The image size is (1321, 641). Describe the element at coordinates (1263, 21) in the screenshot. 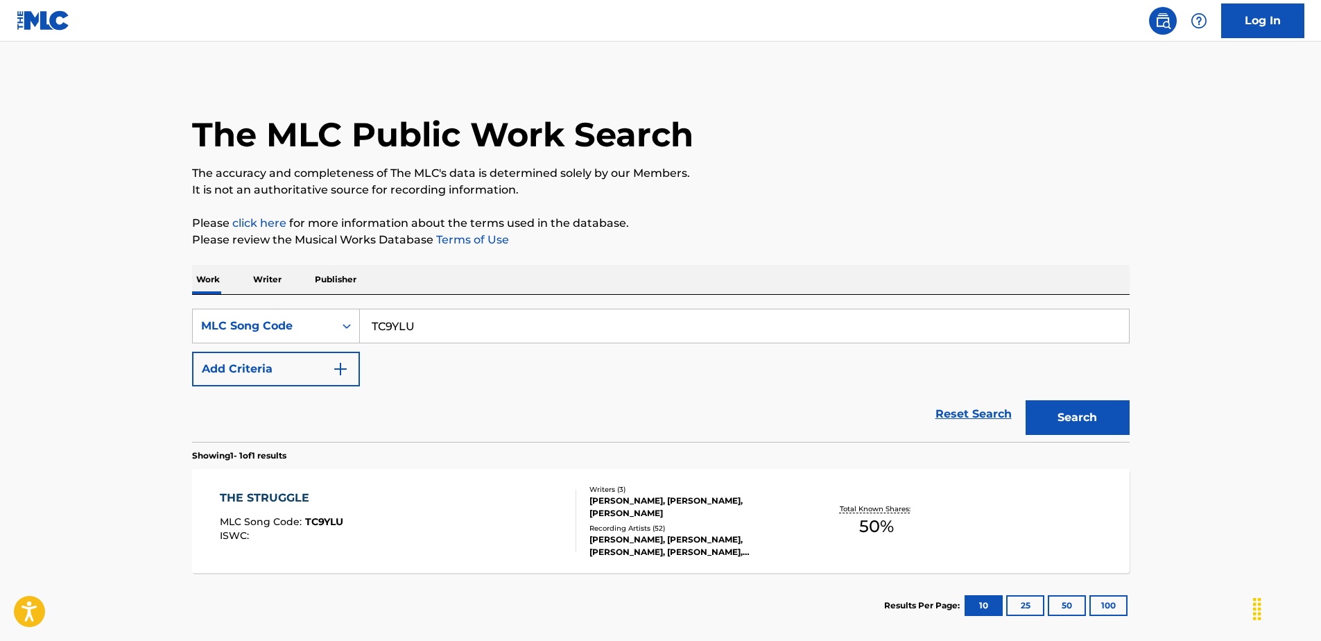

I see `a: Log In` at that location.